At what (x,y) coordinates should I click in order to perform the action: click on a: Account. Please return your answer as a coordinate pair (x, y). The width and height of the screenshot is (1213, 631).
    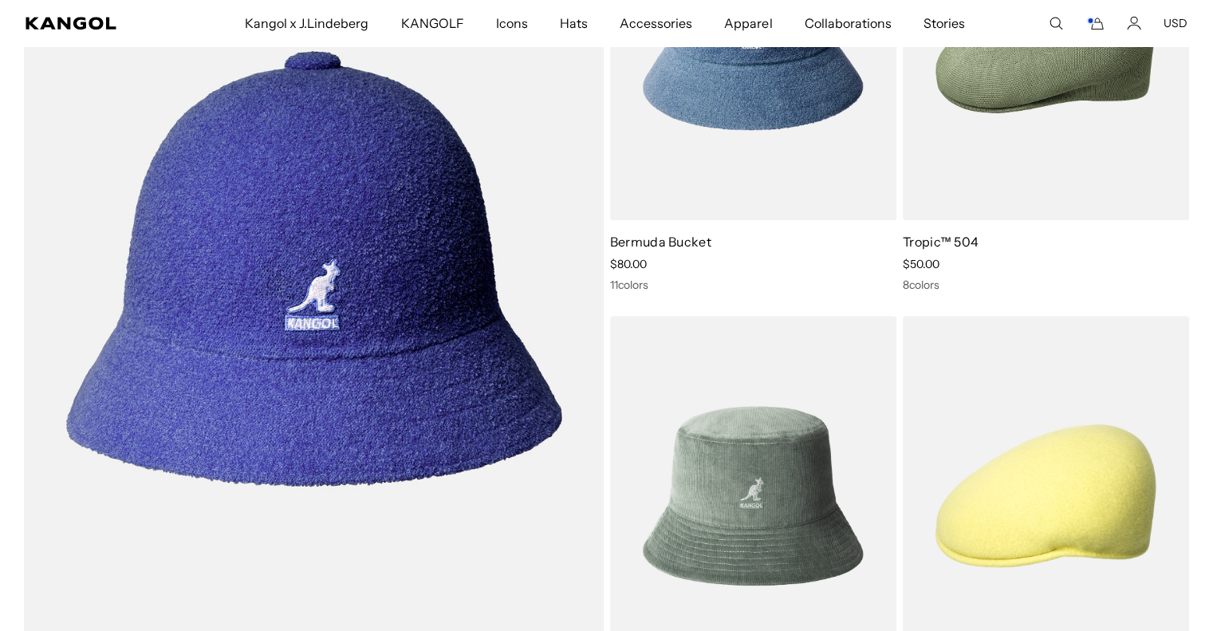
    Looking at the image, I should click on (1134, 23).